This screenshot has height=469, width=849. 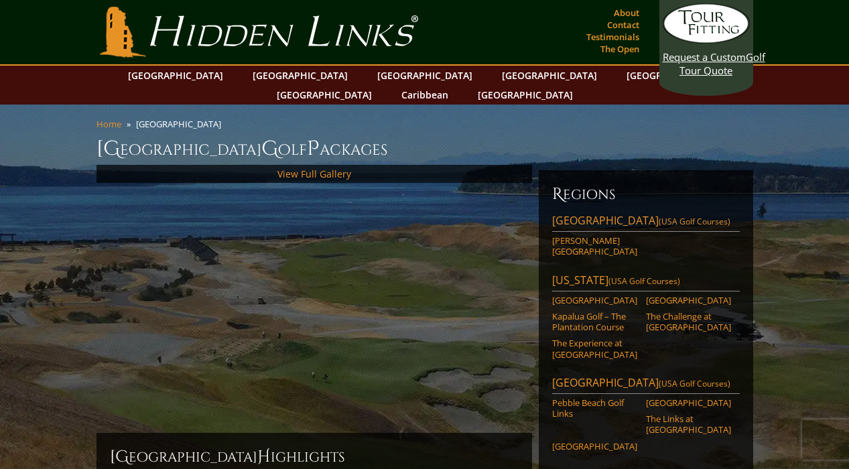 What do you see at coordinates (109, 124) in the screenshot?
I see `a: Home` at bounding box center [109, 124].